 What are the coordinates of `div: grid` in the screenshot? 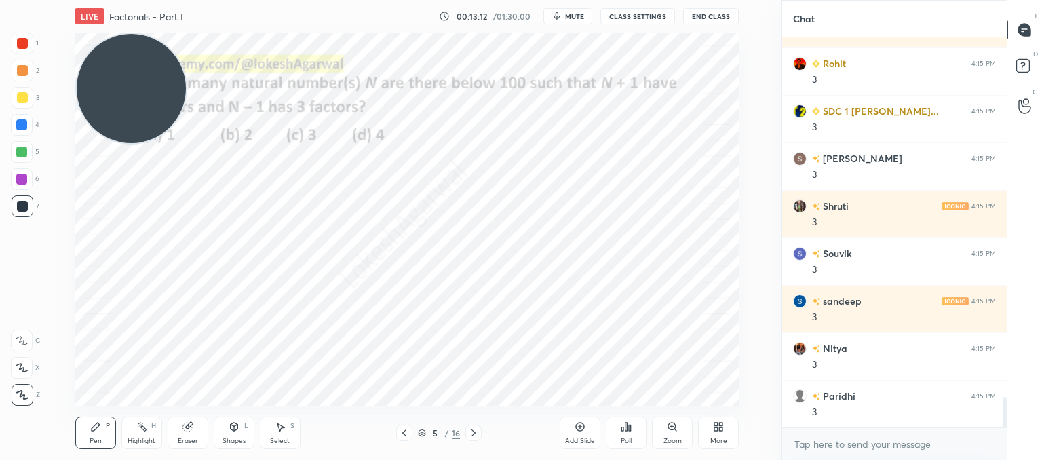 It's located at (894, 233).